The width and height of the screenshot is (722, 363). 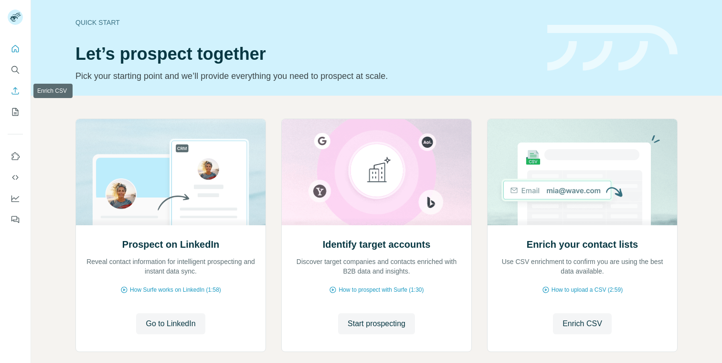 What do you see at coordinates (171, 172) in the screenshot?
I see `img: Prospect on LinkedIn` at bounding box center [171, 172].